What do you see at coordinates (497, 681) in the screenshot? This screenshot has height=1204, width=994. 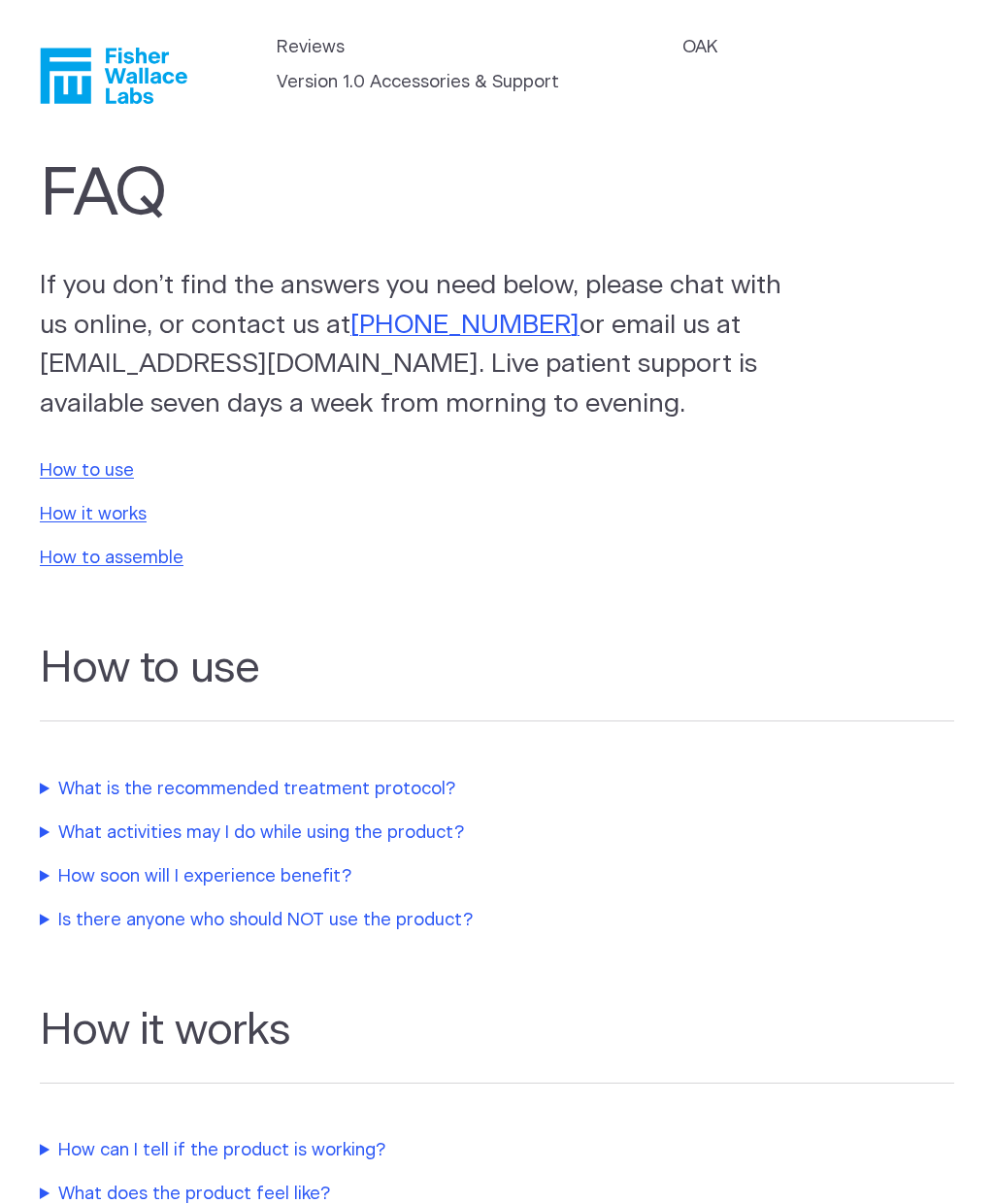 I see `h2: How to use` at bounding box center [497, 681].